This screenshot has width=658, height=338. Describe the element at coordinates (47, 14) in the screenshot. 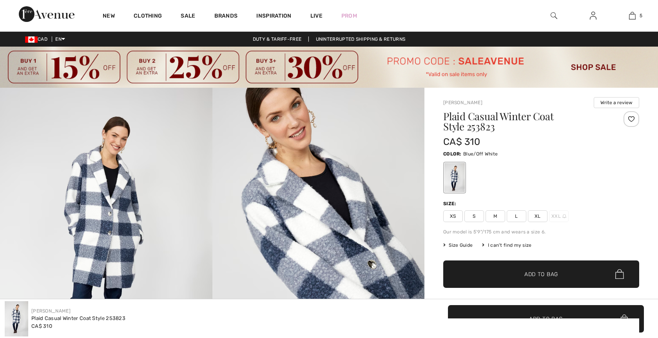

I see `img: 1ère Avenue` at that location.